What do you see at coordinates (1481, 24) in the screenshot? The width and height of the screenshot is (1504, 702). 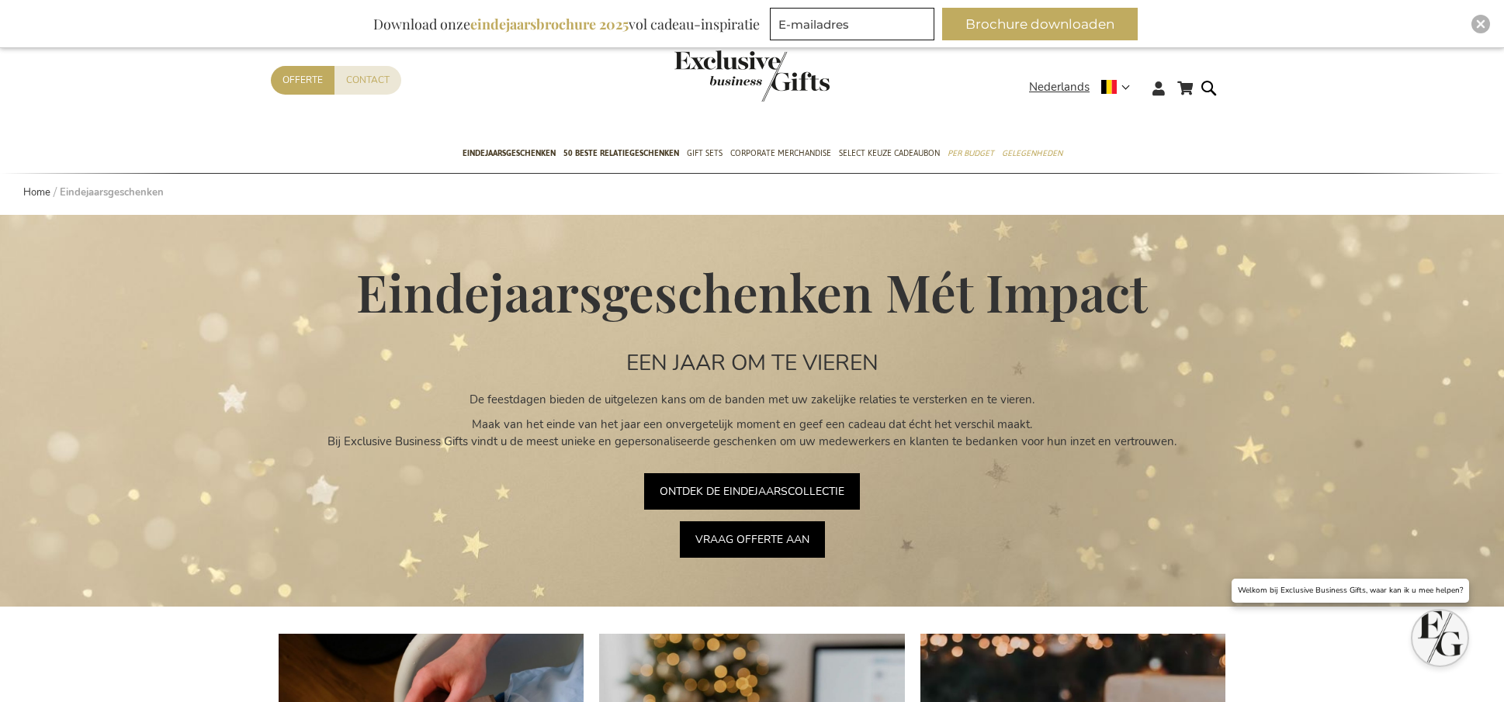 I see `img: Close` at bounding box center [1481, 24].